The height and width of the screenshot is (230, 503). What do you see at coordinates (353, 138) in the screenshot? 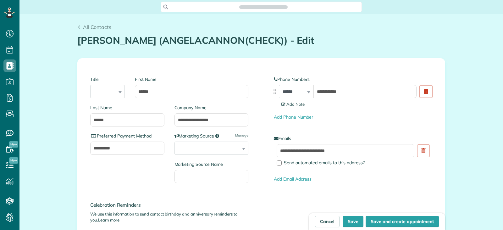
I see `label: Emails` at bounding box center [353, 138].